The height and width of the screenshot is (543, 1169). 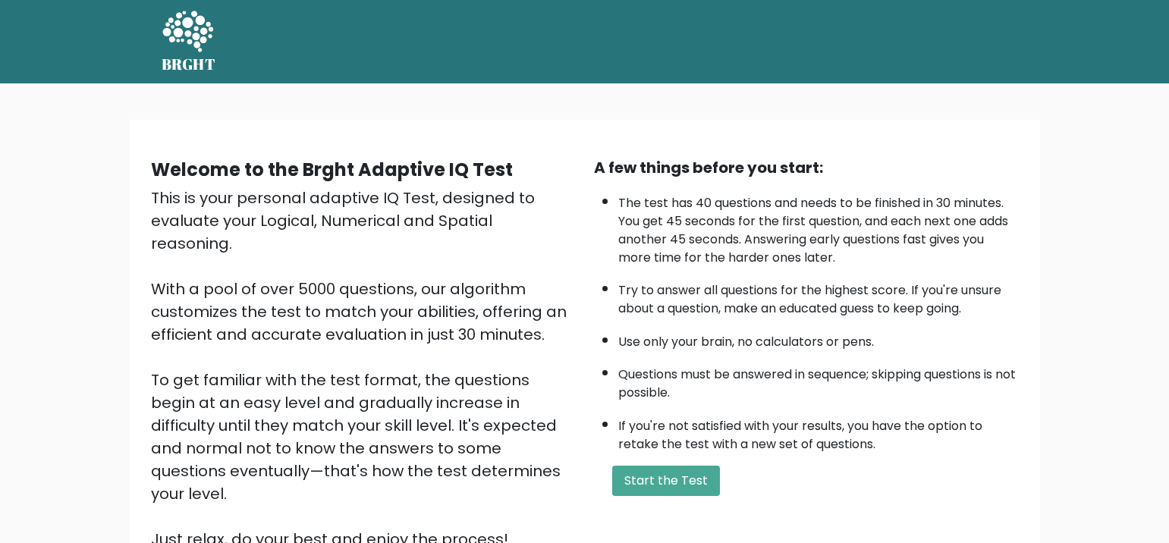 I want to click on button: Start the Test, so click(x=666, y=481).